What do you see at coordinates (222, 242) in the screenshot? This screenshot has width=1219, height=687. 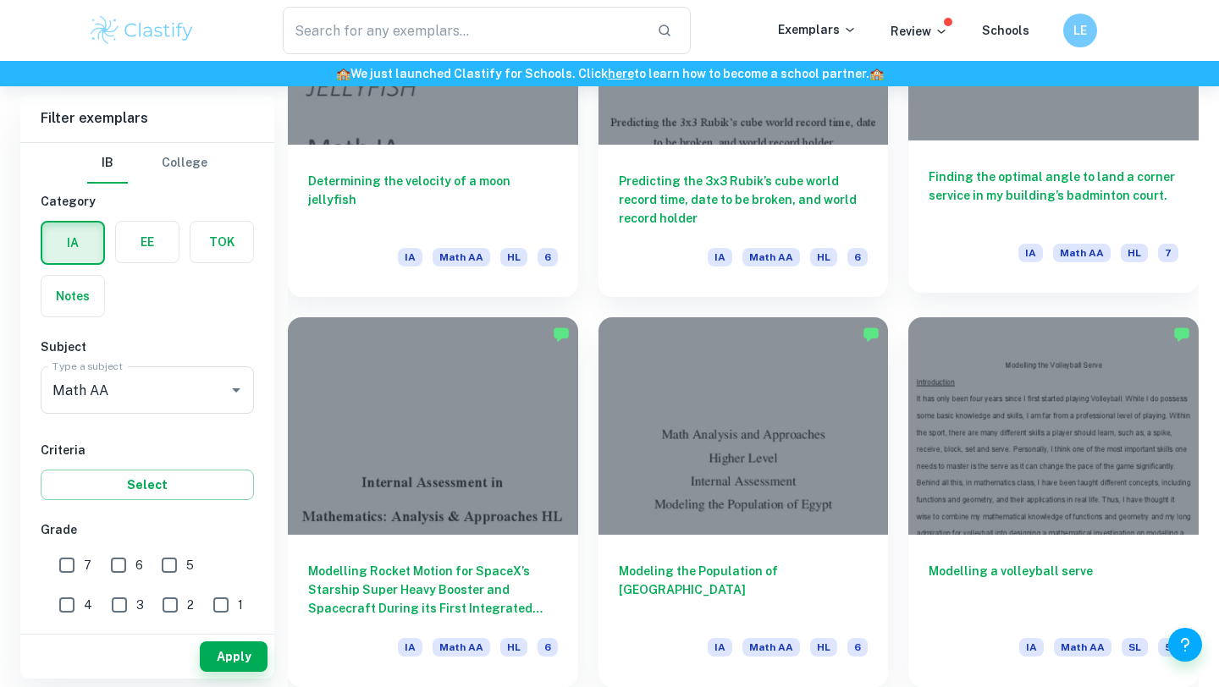 I see `button: TOK` at bounding box center [222, 242].